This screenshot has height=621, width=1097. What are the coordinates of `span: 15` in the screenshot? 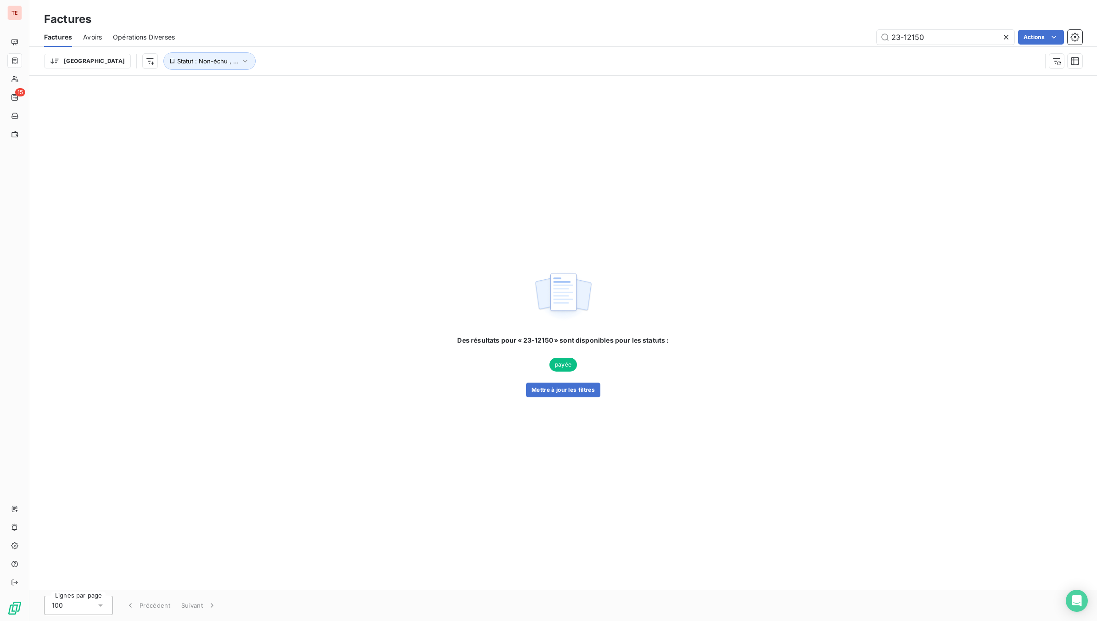 It's located at (20, 92).